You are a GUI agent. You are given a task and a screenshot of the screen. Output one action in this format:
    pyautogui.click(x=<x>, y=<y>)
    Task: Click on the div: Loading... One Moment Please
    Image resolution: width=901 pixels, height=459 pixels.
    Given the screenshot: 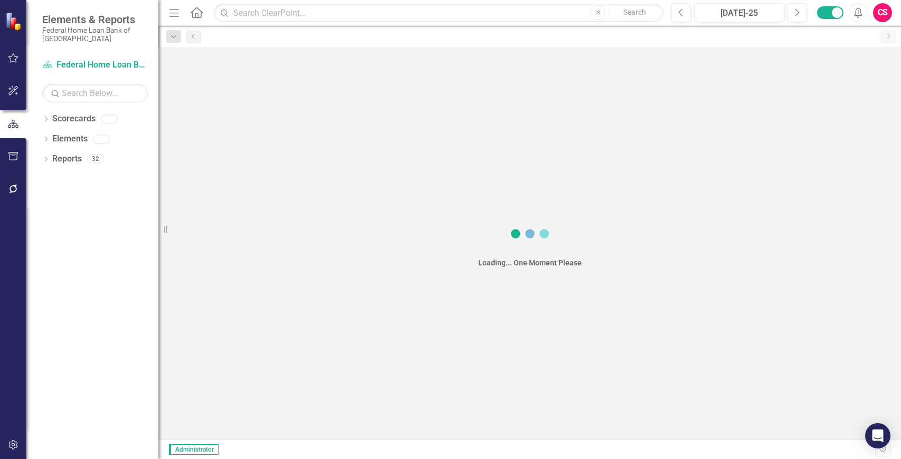 What is the action you would take?
    pyautogui.click(x=530, y=263)
    